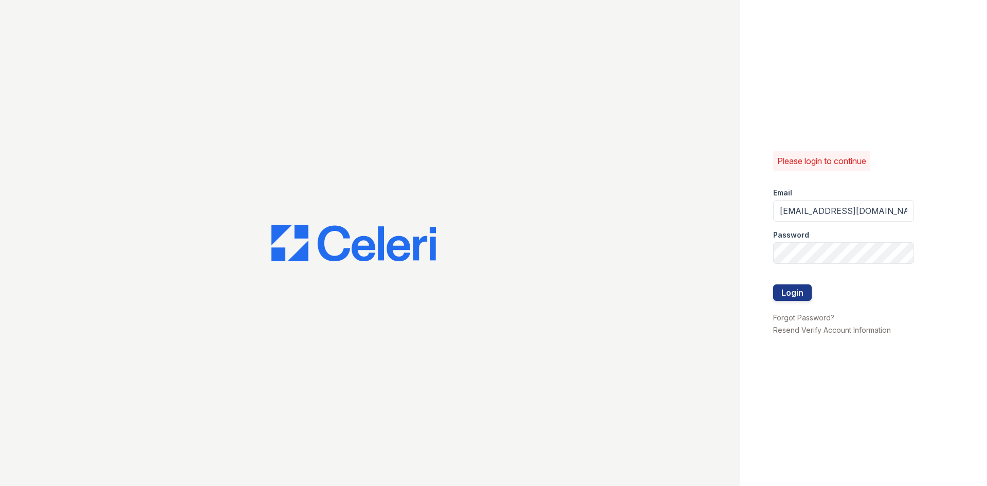 Image resolution: width=987 pixels, height=486 pixels. I want to click on p: Please login to continue, so click(822, 161).